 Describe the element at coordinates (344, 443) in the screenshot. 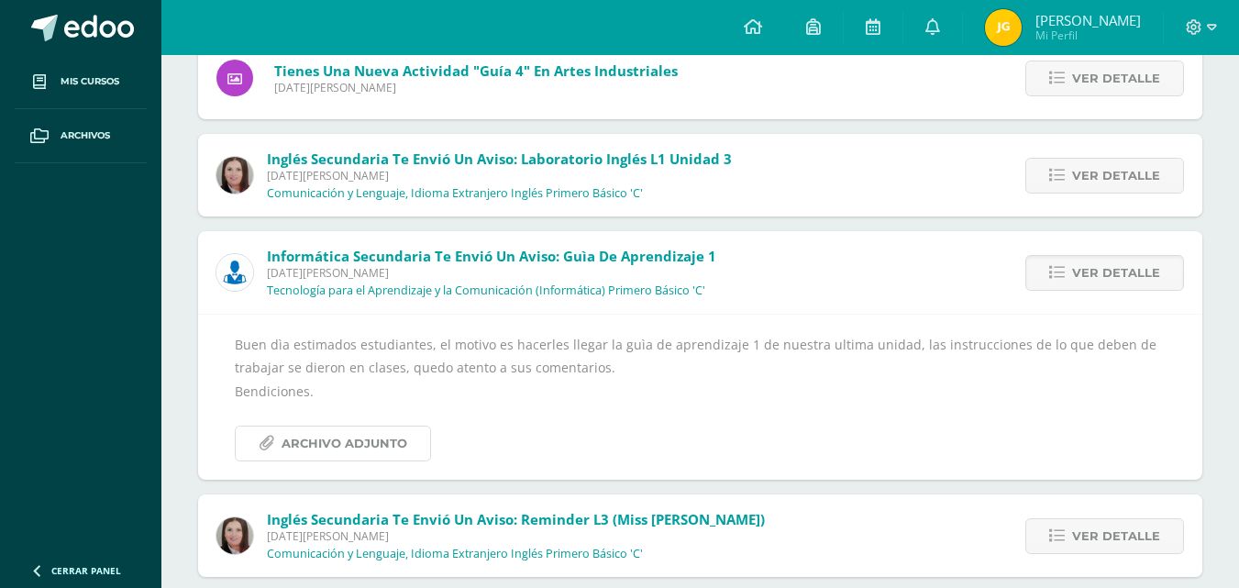

I see `span: Archivo Adjunto` at that location.